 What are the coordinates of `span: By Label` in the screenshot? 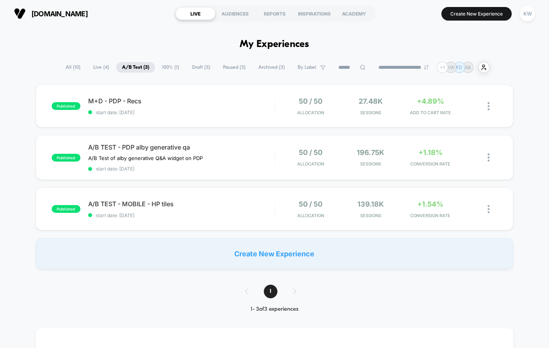 It's located at (307, 67).